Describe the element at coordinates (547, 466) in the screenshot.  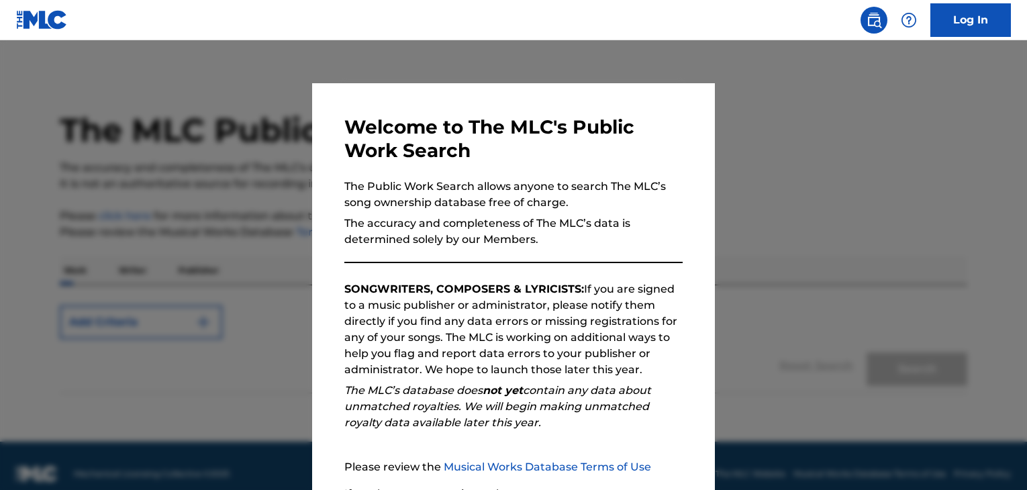
I see `a: Musical Works Database Terms of Use` at that location.